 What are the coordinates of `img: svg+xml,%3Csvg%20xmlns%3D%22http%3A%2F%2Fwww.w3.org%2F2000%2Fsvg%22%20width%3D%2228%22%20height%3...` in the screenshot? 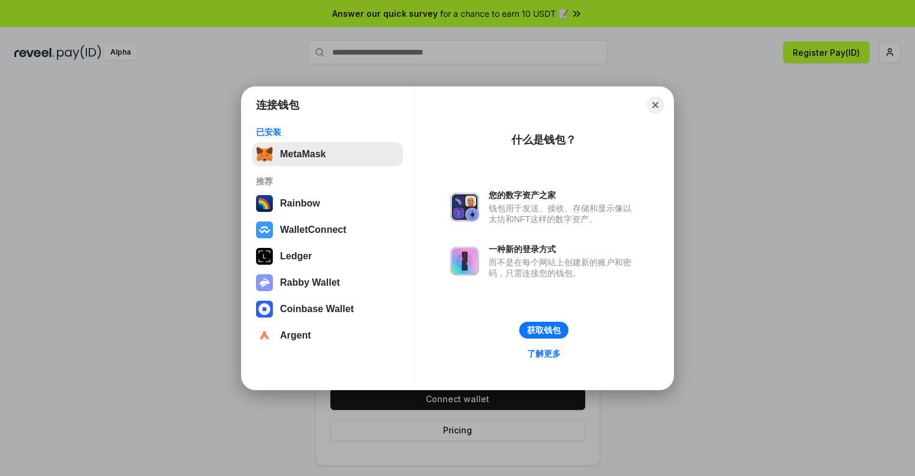 It's located at (265, 256).